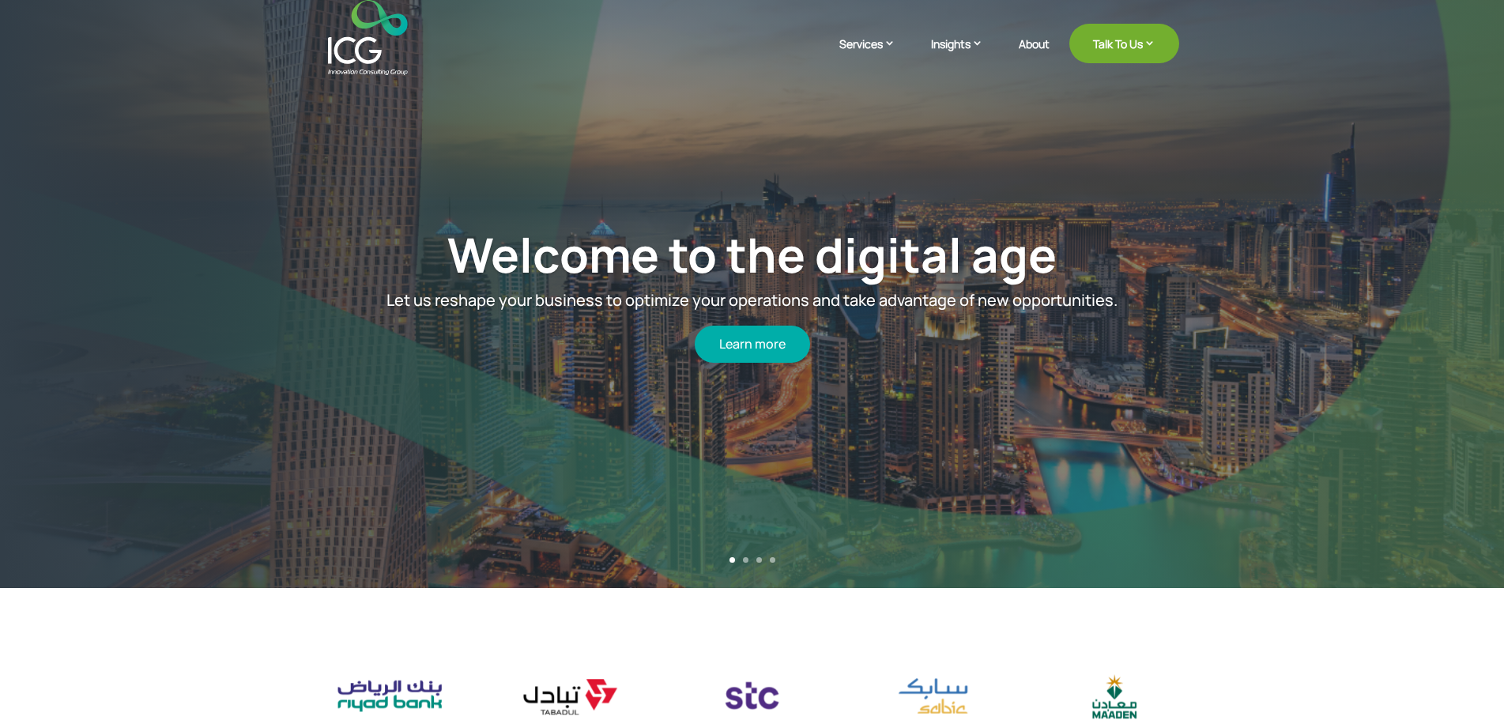 Image resolution: width=1504 pixels, height=720 pixels. I want to click on a: Insights, so click(965, 55).